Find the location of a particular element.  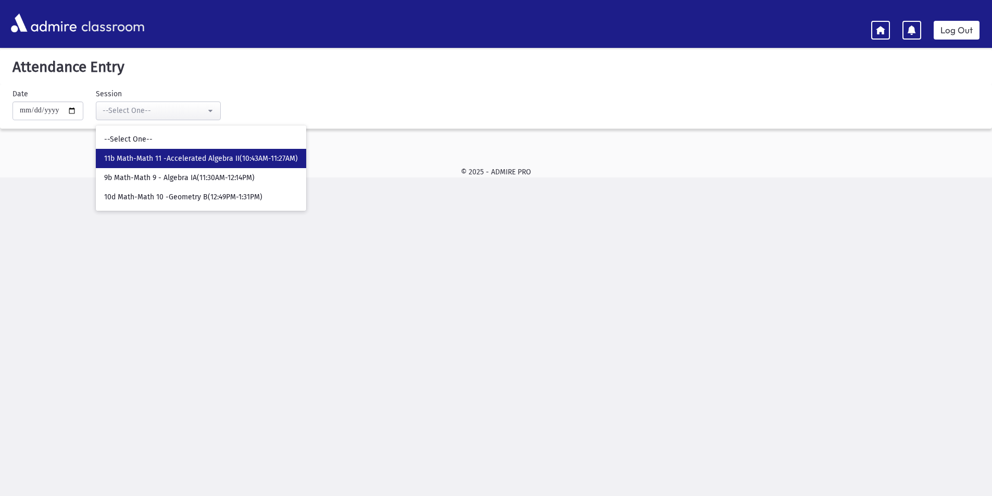

span: 10d Math-Math 10 -Geometry B(12:49PM-1:31PM) is located at coordinates (183, 197).